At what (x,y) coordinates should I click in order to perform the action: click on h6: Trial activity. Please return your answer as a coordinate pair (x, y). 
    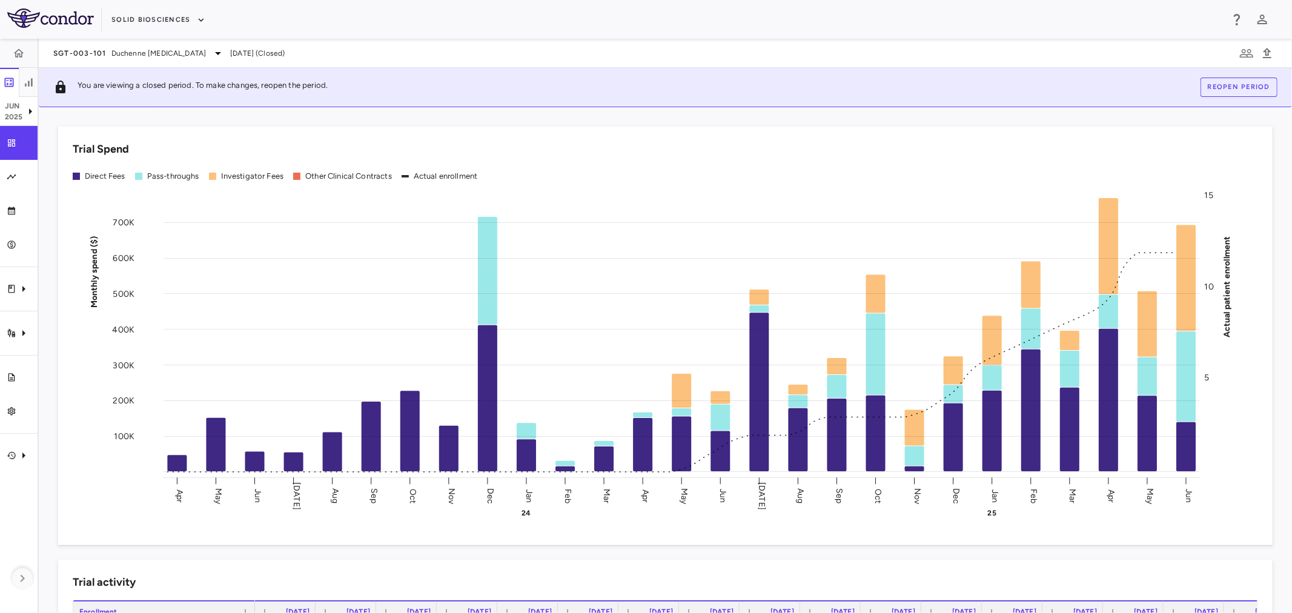
    Looking at the image, I should click on (104, 582).